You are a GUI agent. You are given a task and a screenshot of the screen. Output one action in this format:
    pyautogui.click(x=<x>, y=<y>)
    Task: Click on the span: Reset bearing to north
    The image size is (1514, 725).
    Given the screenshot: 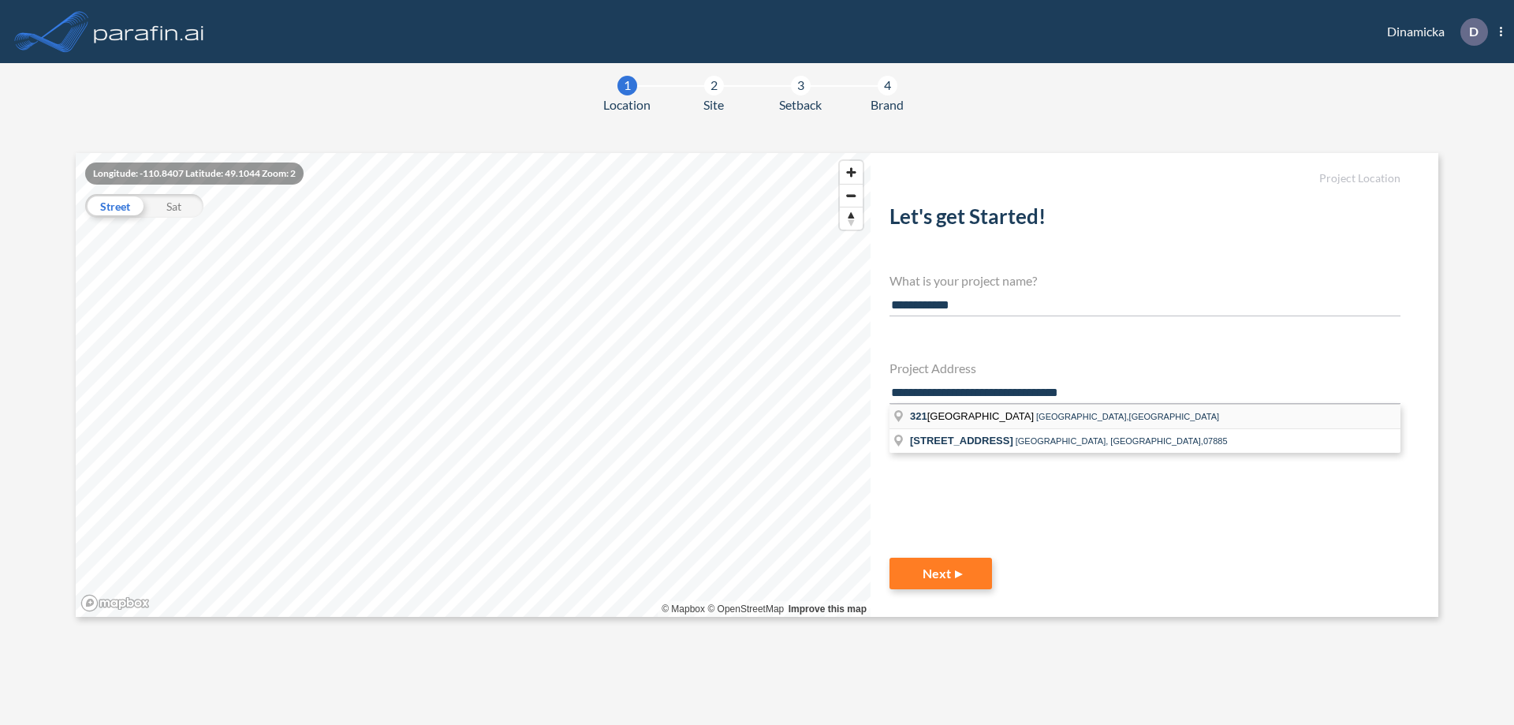 What is the action you would take?
    pyautogui.click(x=851, y=218)
    